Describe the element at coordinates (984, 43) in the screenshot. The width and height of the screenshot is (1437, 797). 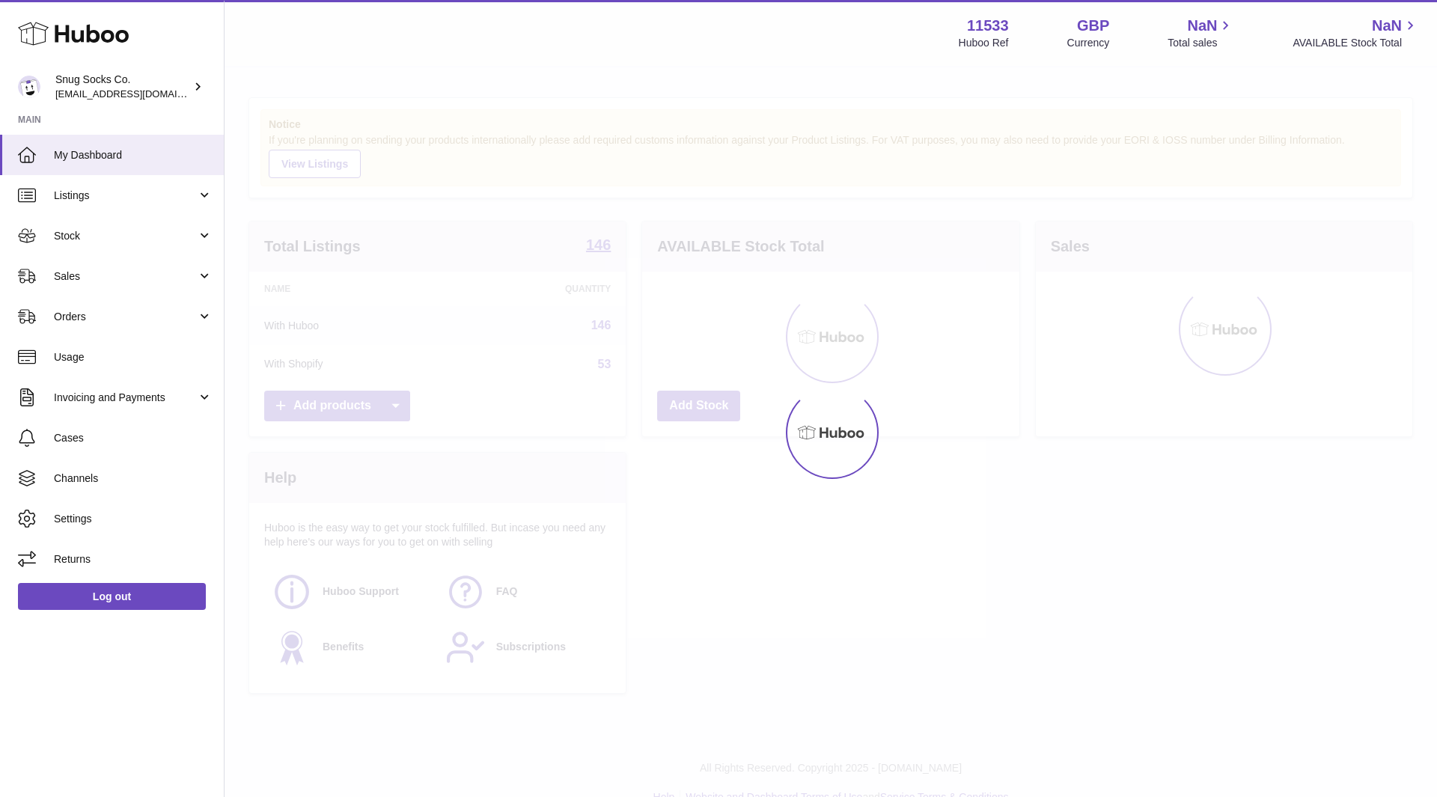
I see `div: Huboo Ref` at that location.